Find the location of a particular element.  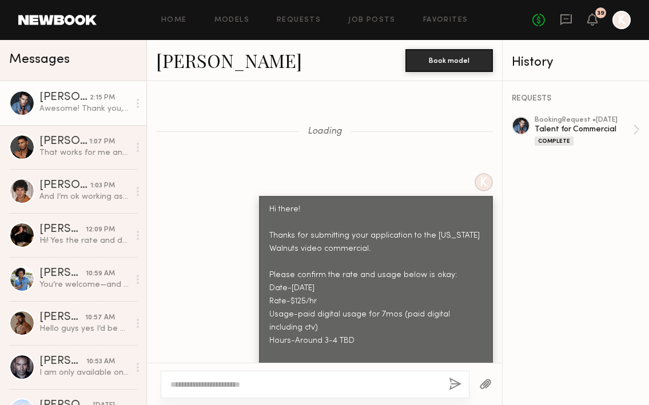

div: 10:57 AM is located at coordinates (100, 318).